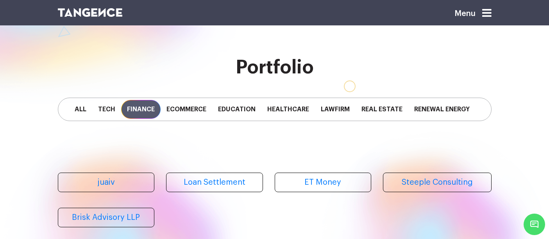 This screenshot has width=549, height=239. I want to click on img: logo SVG, so click(90, 13).